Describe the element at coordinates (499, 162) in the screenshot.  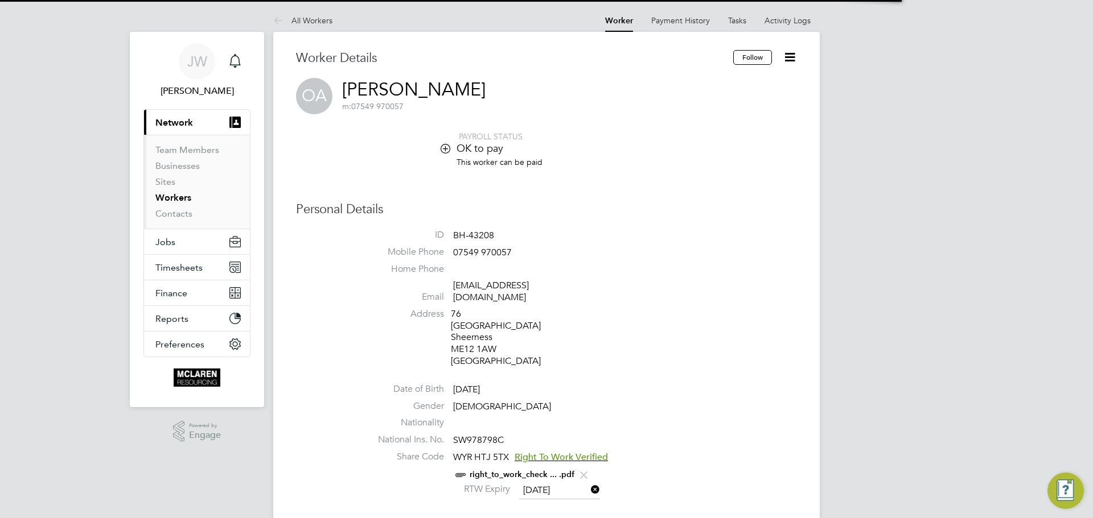
I see `span: This worker can be paid` at that location.